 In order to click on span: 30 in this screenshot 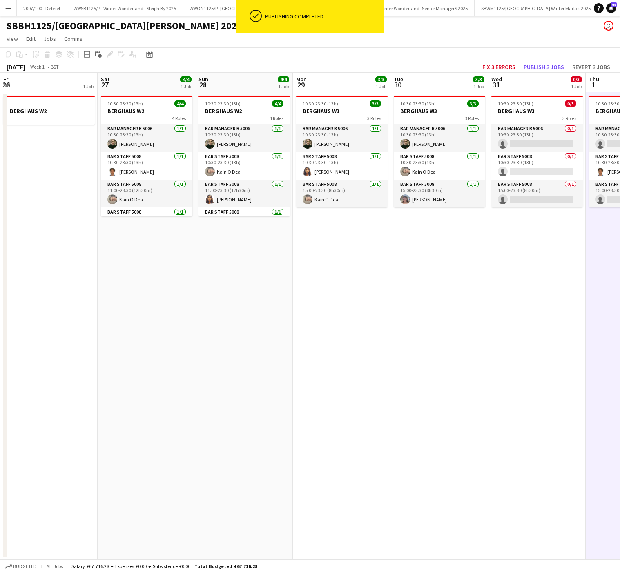, I will do `click(398, 85)`.